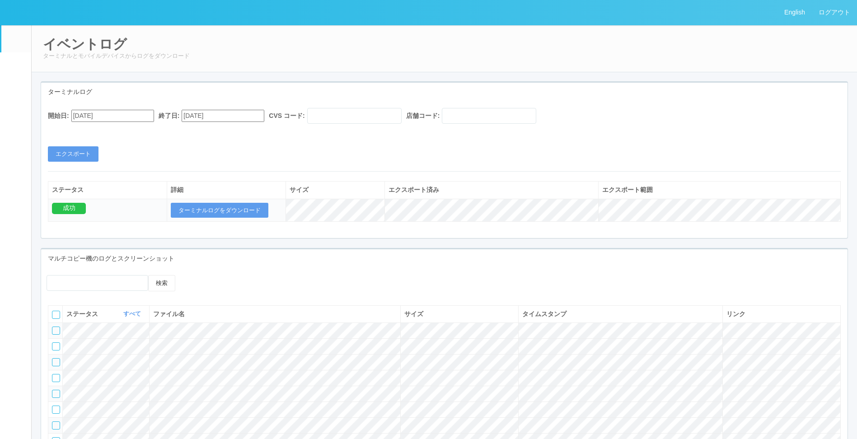 The width and height of the screenshot is (857, 439). What do you see at coordinates (444, 44) in the screenshot?
I see `h2: イベントログ` at bounding box center [444, 44].